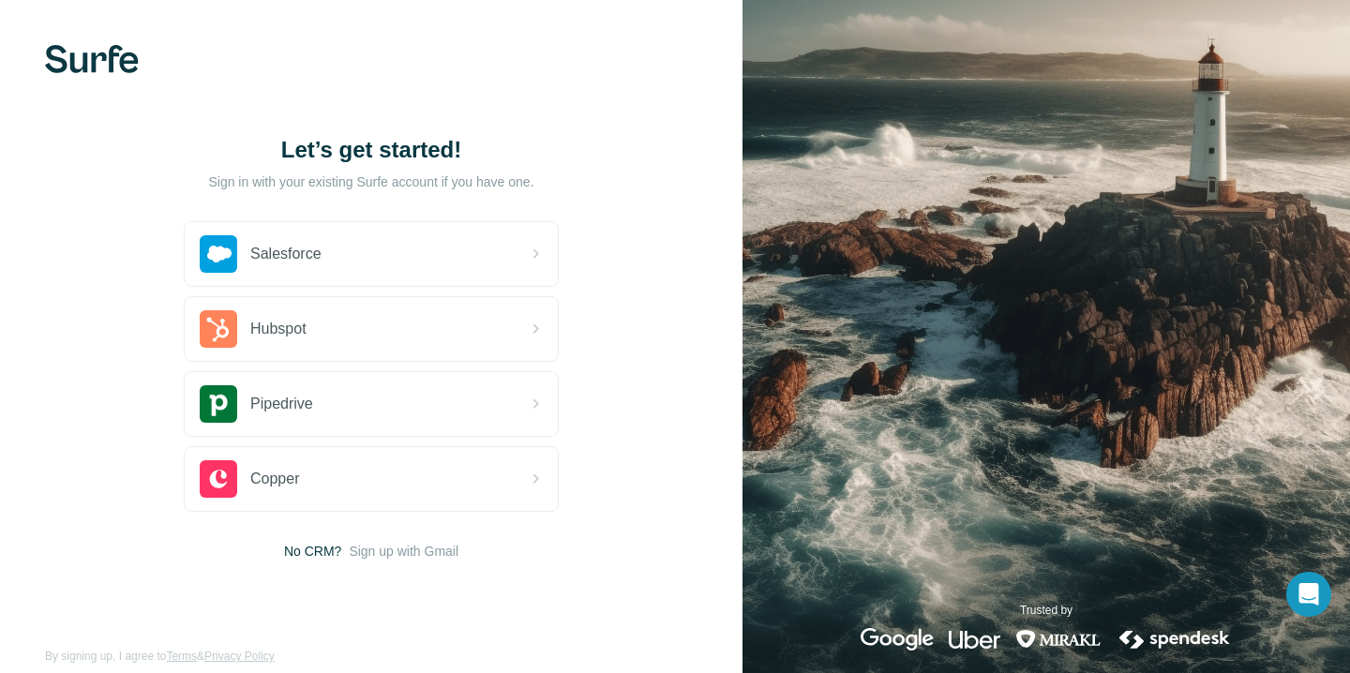 The width and height of the screenshot is (1350, 673). Describe the element at coordinates (181, 656) in the screenshot. I see `a: Terms` at that location.